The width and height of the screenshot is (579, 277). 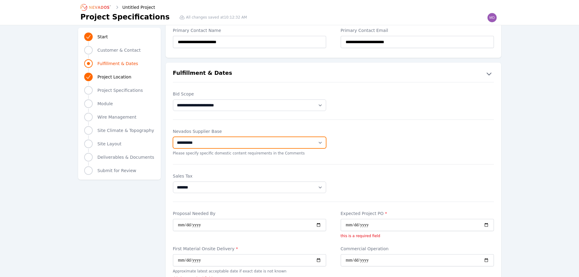 What do you see at coordinates (250, 213) in the screenshot?
I see `label: Proposal Needed By` at bounding box center [250, 213].